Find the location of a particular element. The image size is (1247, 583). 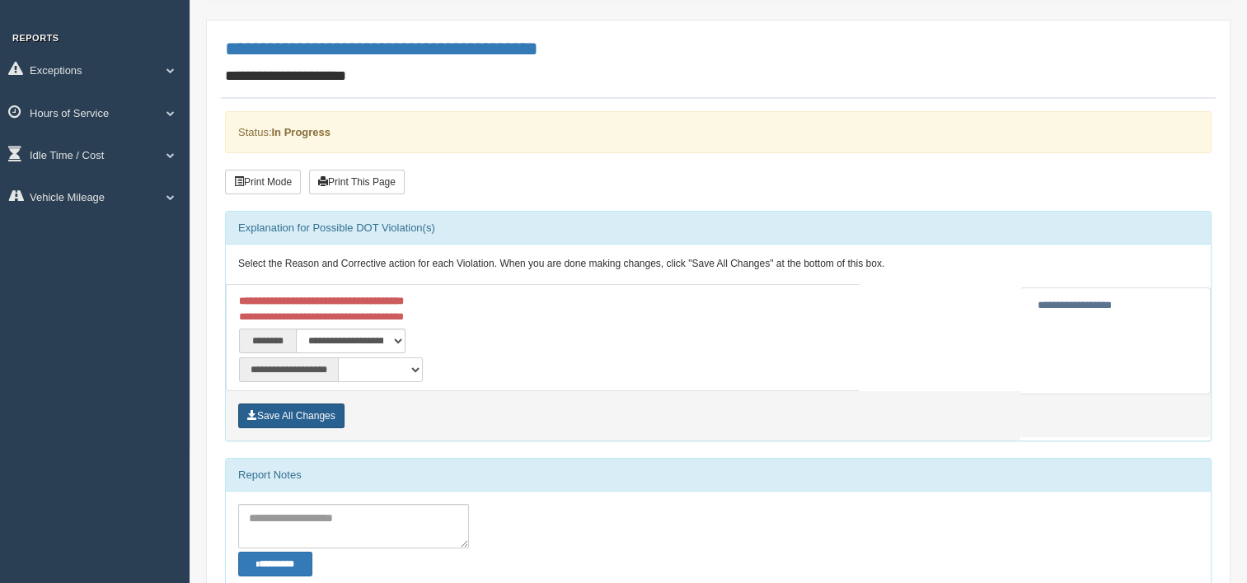

div: Report Notes is located at coordinates (718, 476).